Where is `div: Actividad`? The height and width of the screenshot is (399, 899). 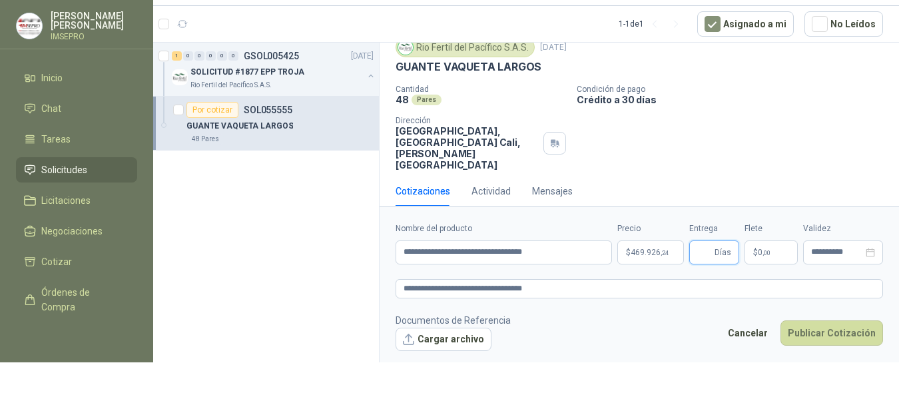 div: Actividad is located at coordinates (491, 191).